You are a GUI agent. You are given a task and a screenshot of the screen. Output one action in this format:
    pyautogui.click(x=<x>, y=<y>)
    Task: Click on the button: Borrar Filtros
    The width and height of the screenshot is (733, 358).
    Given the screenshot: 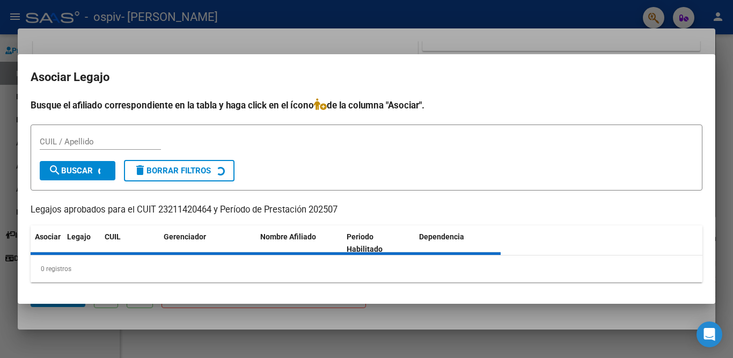 What is the action you would take?
    pyautogui.click(x=179, y=171)
    